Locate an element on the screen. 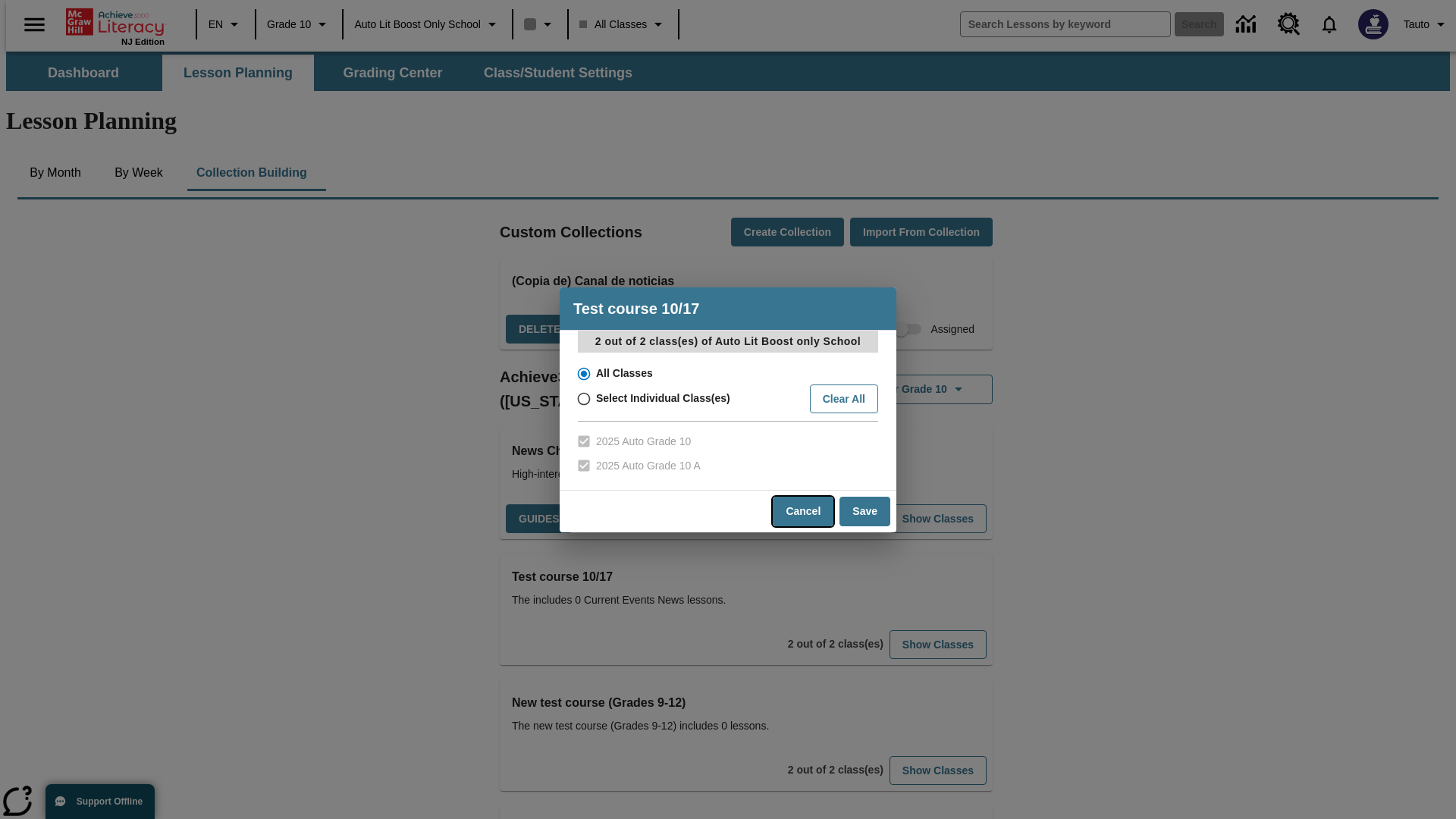  button: Clear All is located at coordinates (844, 400).